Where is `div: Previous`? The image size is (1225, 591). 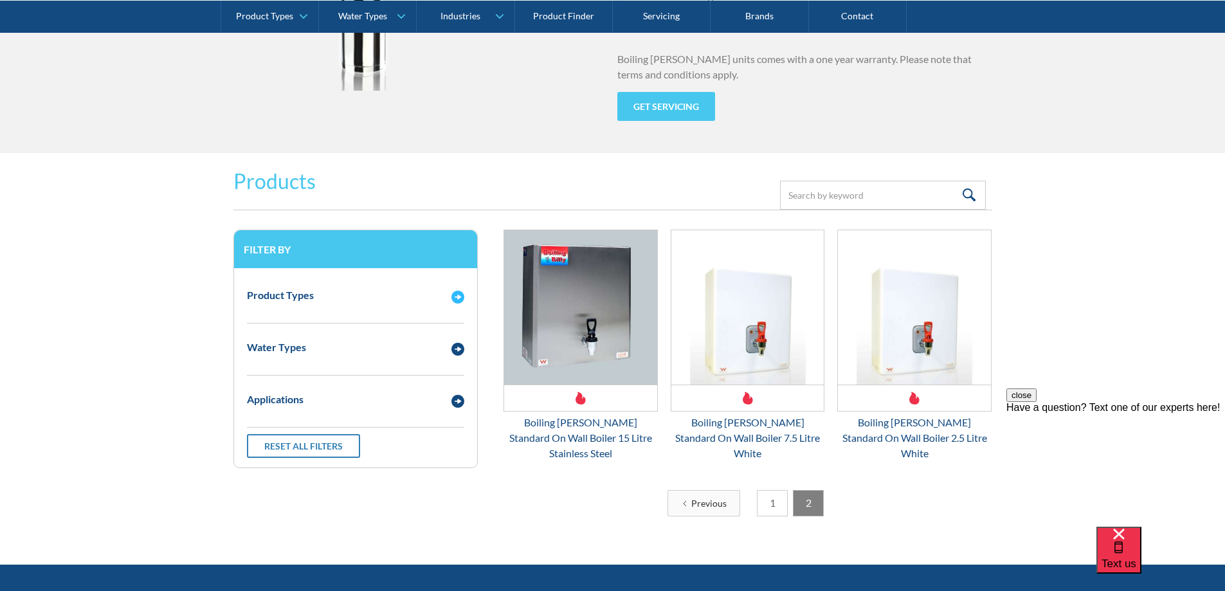
div: Previous is located at coordinates (709, 503).